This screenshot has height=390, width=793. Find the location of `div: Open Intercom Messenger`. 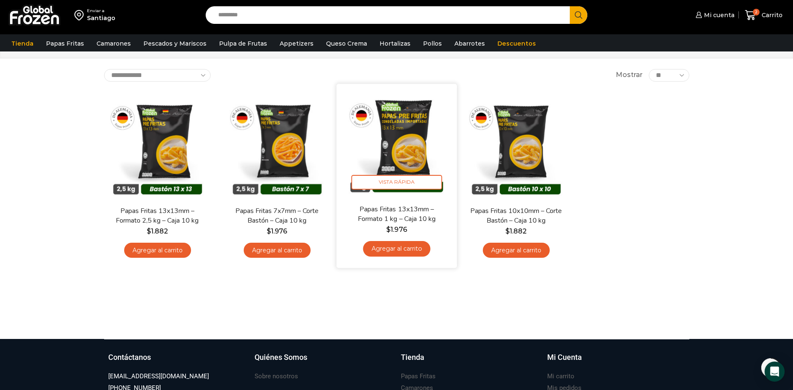

div: Open Intercom Messenger is located at coordinates (775, 371).